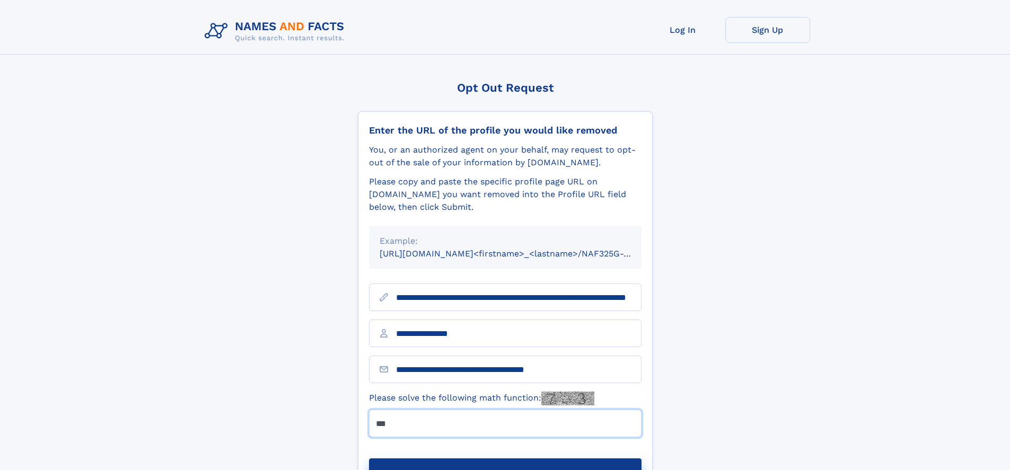 The image size is (1010, 470). What do you see at coordinates (683, 30) in the screenshot?
I see `a: Log In` at bounding box center [683, 30].